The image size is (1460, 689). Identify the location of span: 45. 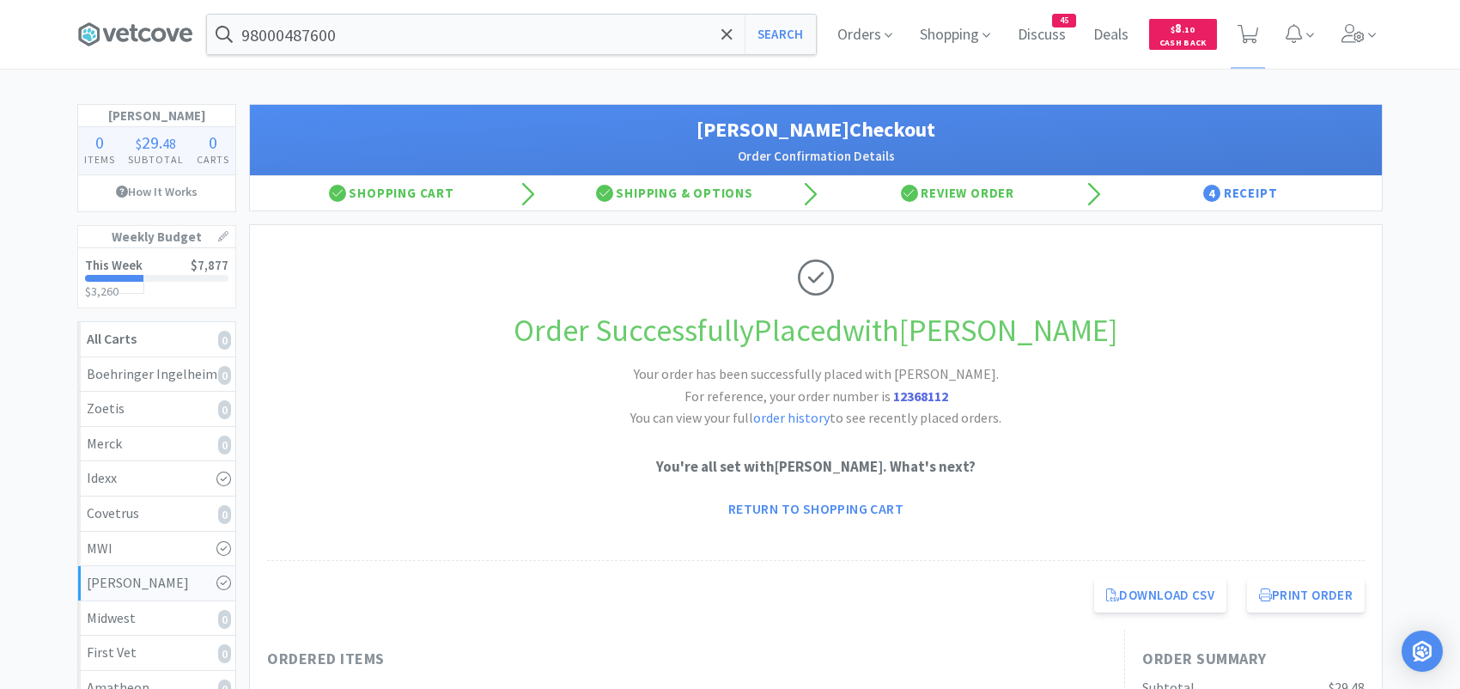
(1064, 21).